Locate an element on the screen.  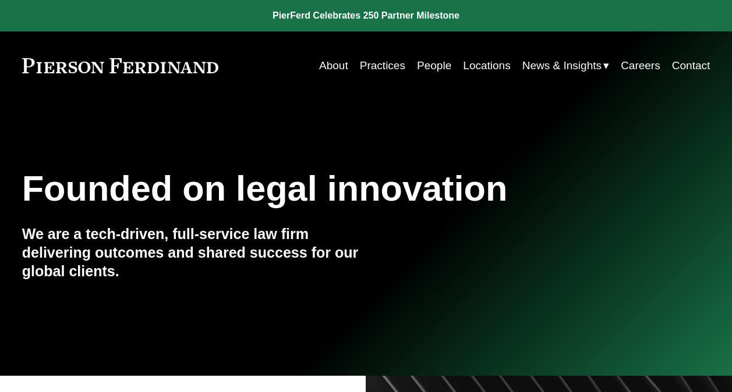
a: Careers is located at coordinates (640, 66).